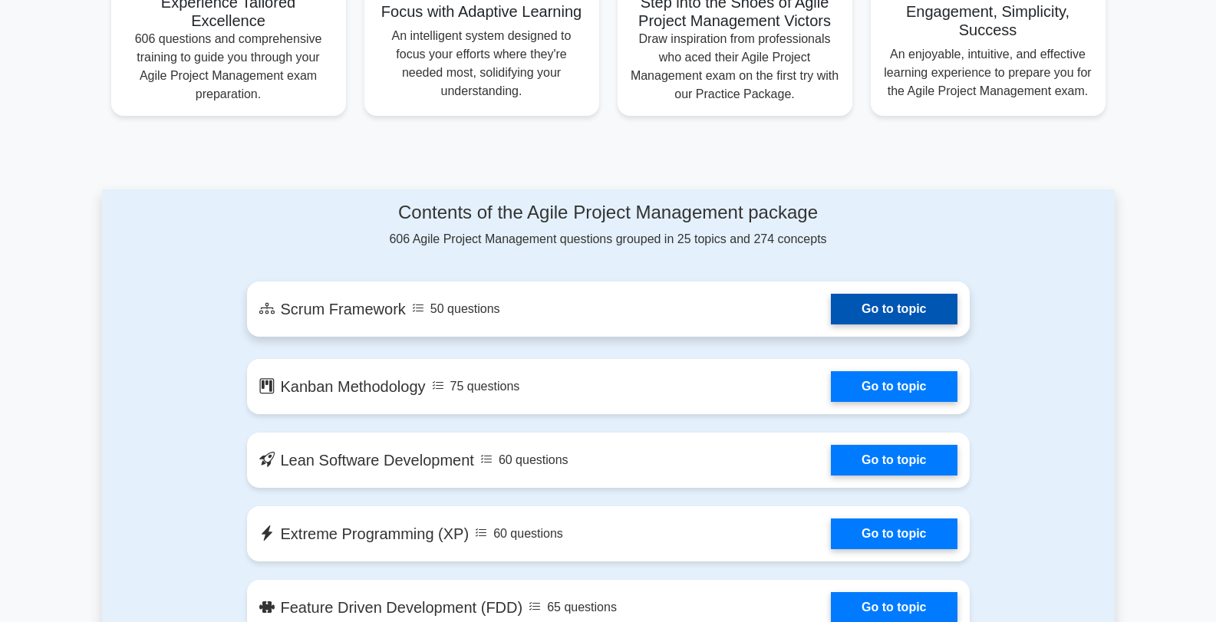  Describe the element at coordinates (989, 21) in the screenshot. I see `h5: Engagement, Simplicity, Success` at that location.